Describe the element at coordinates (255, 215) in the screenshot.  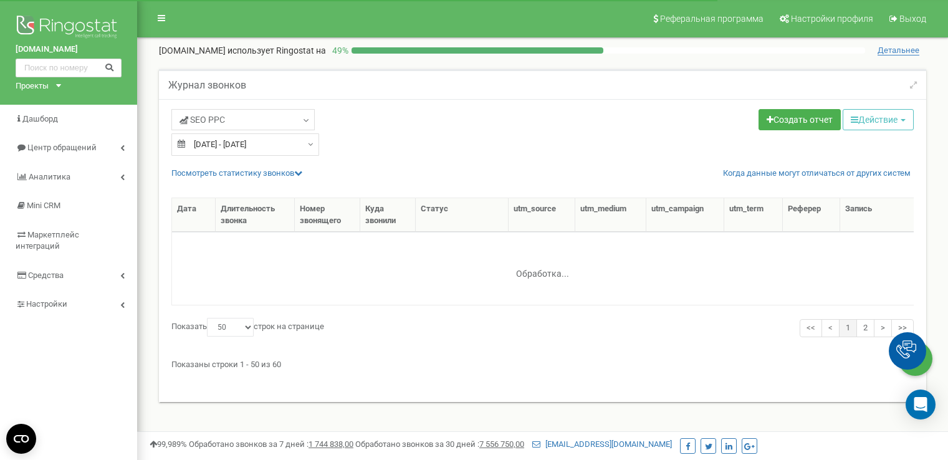
I see `th: Длительность звонка` at that location.